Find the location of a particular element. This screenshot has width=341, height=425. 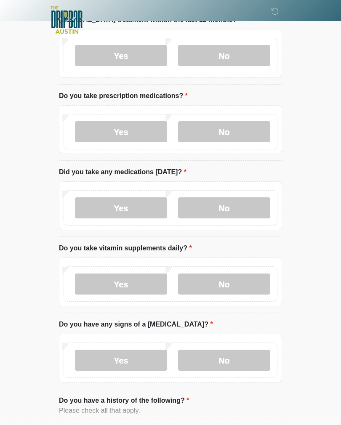

div: Please check all that apply. is located at coordinates (170, 410).